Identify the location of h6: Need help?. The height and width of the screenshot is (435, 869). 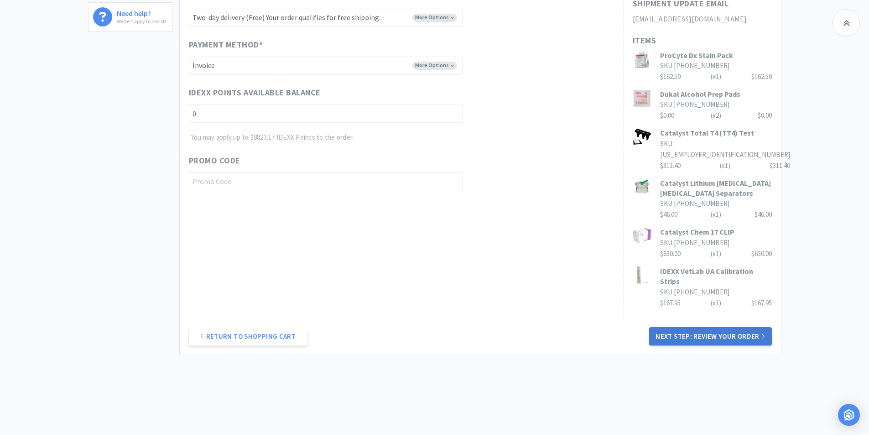
(141, 12).